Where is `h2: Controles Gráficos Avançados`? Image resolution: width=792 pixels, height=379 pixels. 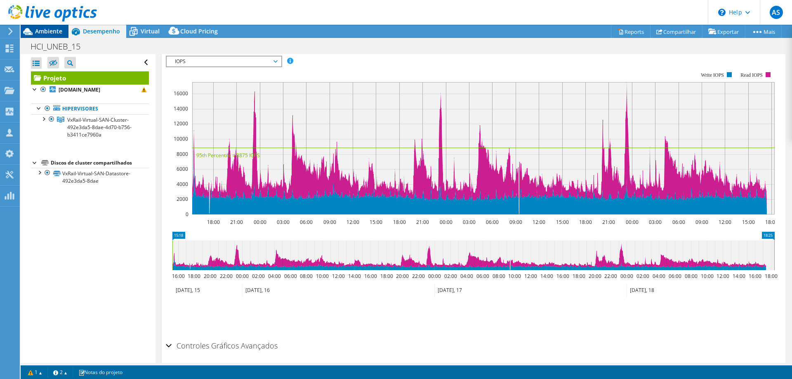
h2: Controles Gráficos Avançados is located at coordinates (221, 346).